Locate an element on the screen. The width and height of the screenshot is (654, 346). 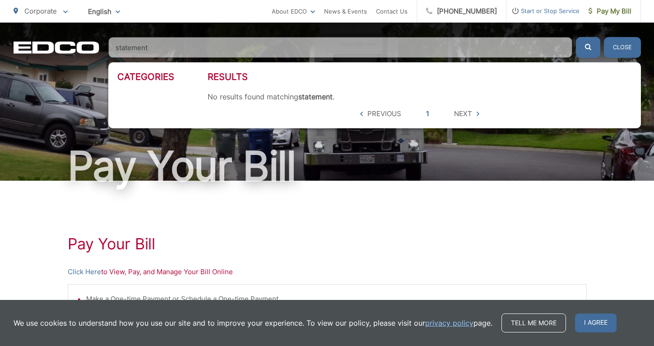
a: 1 is located at coordinates (427, 114).